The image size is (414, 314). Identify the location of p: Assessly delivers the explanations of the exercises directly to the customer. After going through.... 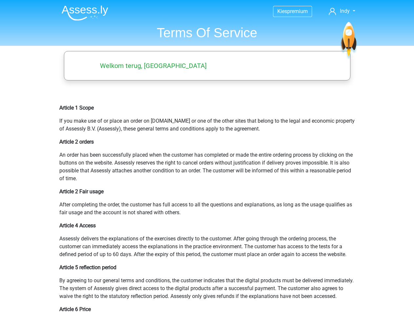
(207, 247).